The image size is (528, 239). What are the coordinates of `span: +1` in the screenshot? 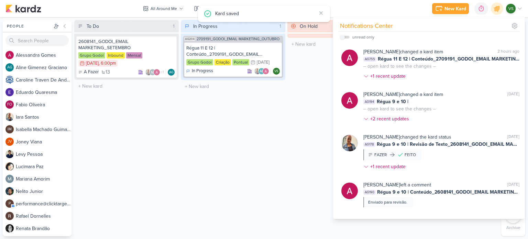 It's located at (162, 72).